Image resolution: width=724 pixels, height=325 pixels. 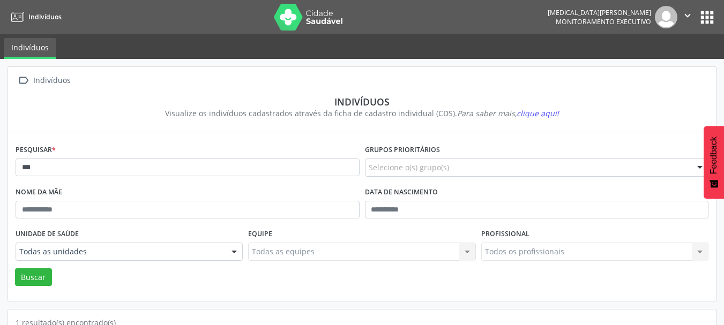 I want to click on span: Selecione o(s) grupo(s), so click(x=409, y=167).